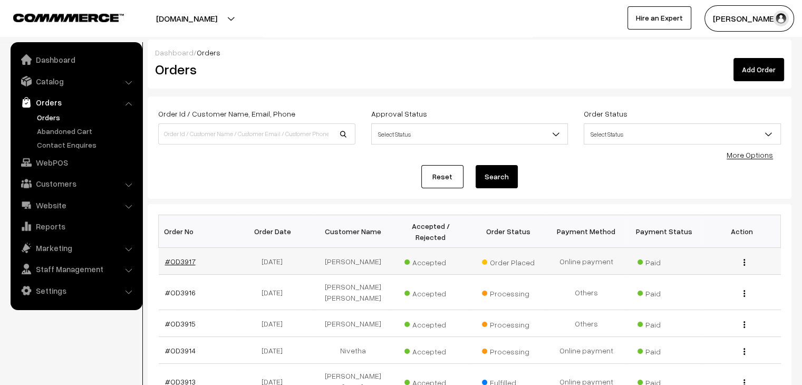  Describe the element at coordinates (76, 226) in the screenshot. I see `a: Reports` at that location.